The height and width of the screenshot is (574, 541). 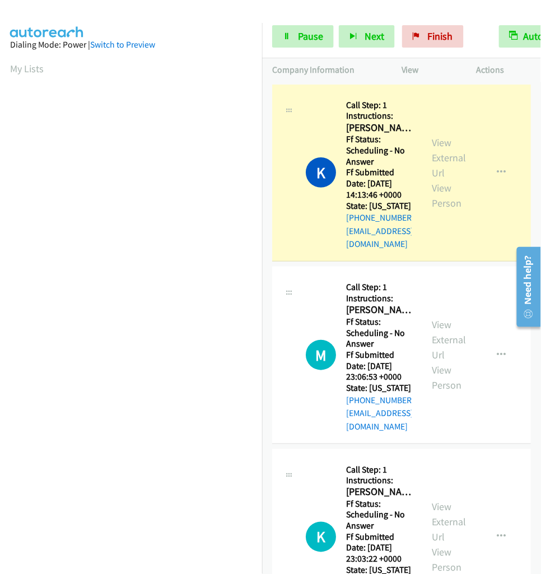 What do you see at coordinates (504, 70) in the screenshot?
I see `p: Actions` at bounding box center [504, 70].